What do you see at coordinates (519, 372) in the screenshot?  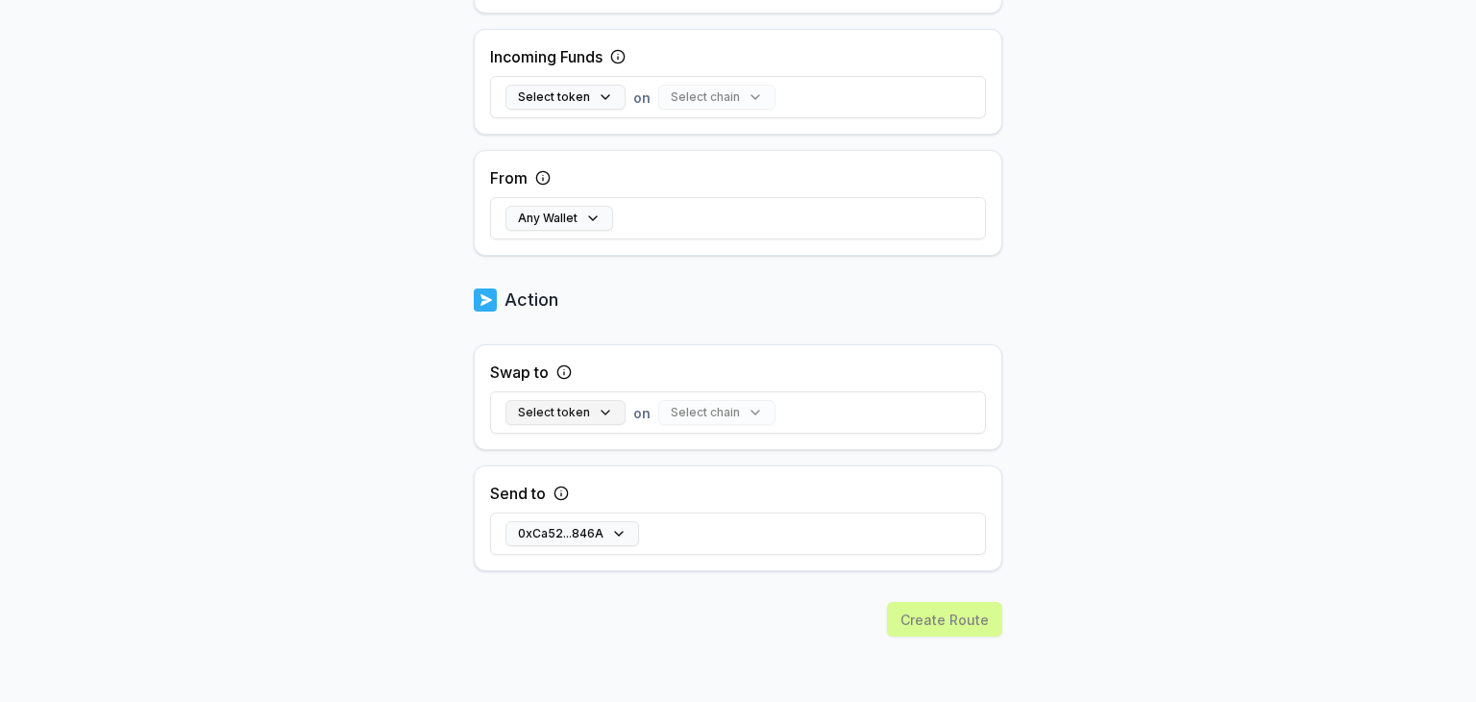 I see `label: Swap to` at bounding box center [519, 372].